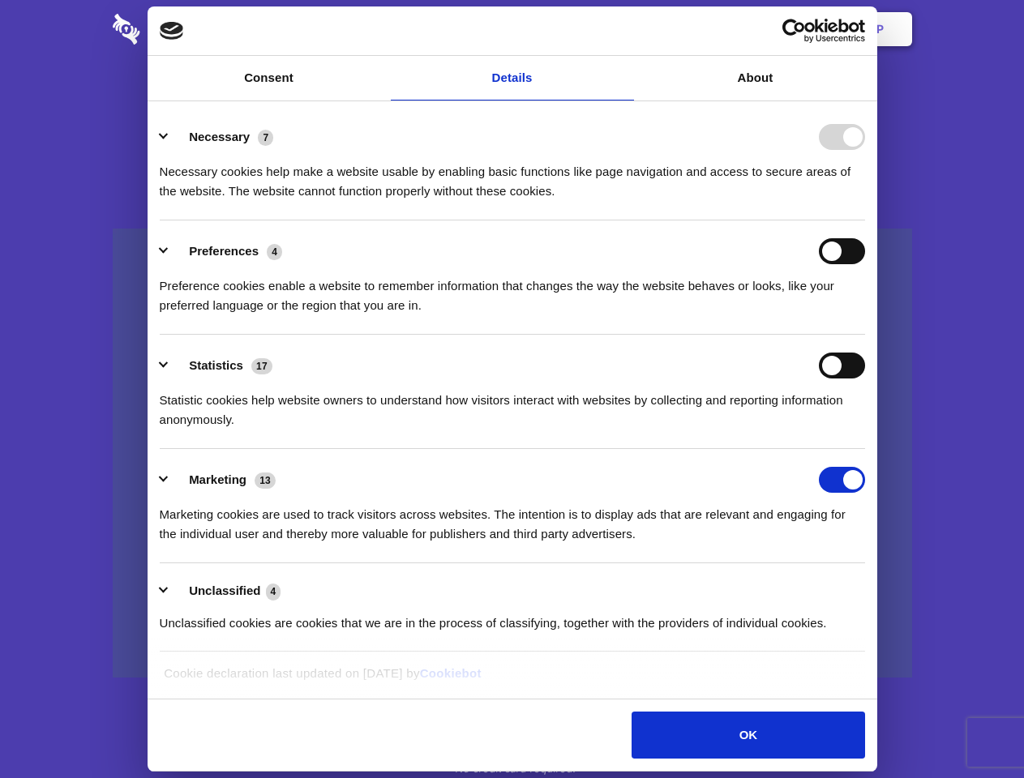  What do you see at coordinates (265, 138) in the screenshot?
I see `span: 7` at bounding box center [265, 138].